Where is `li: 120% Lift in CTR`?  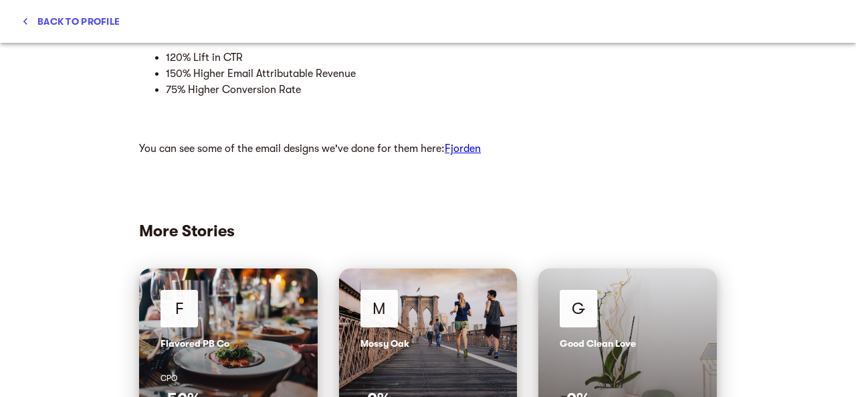 li: 120% Lift in CTR is located at coordinates (202, 88).